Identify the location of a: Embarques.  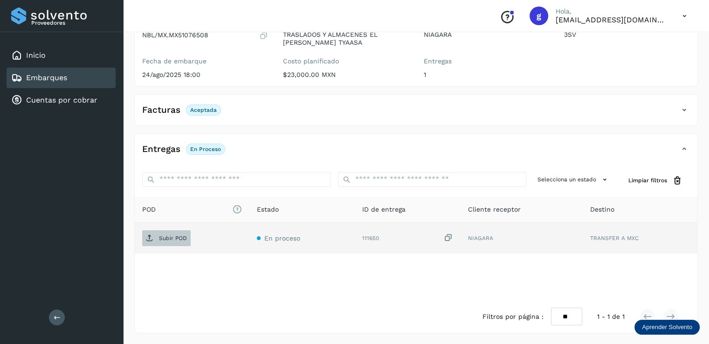
(47, 77).